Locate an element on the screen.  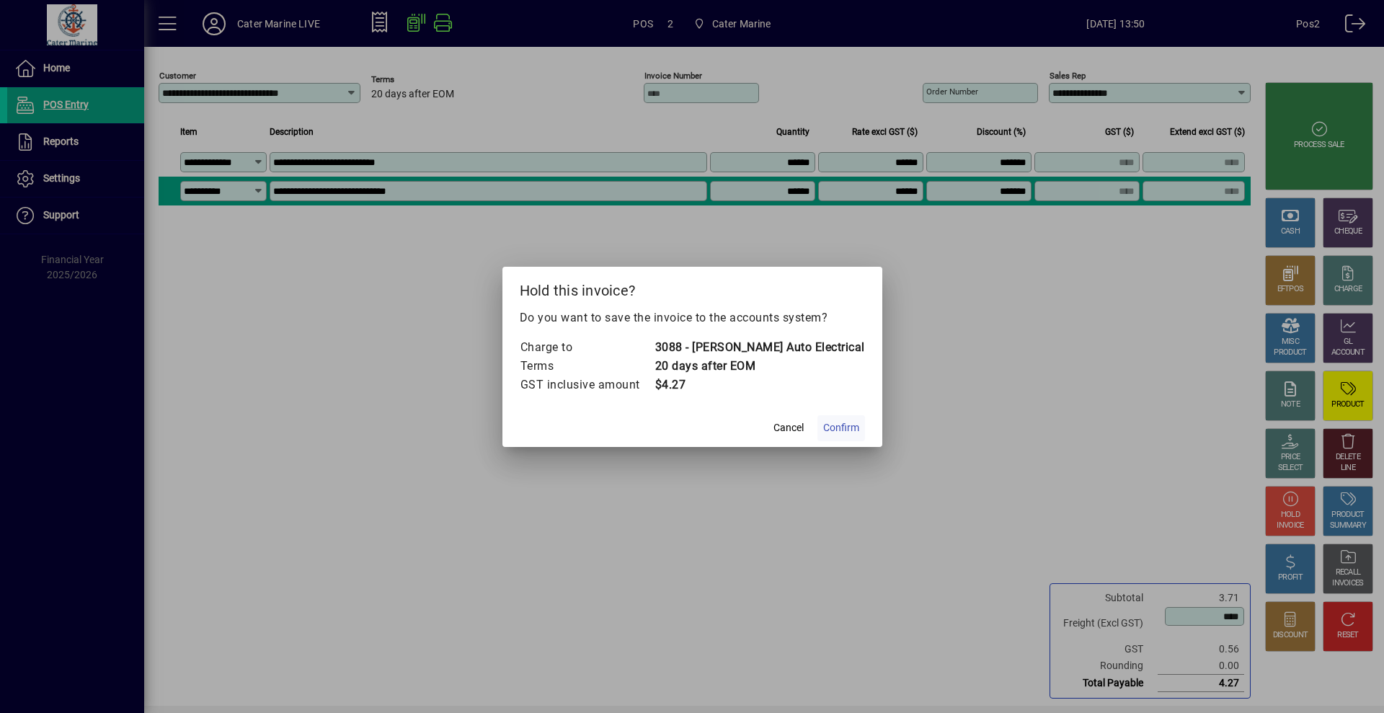
td: Terms is located at coordinates (587, 366).